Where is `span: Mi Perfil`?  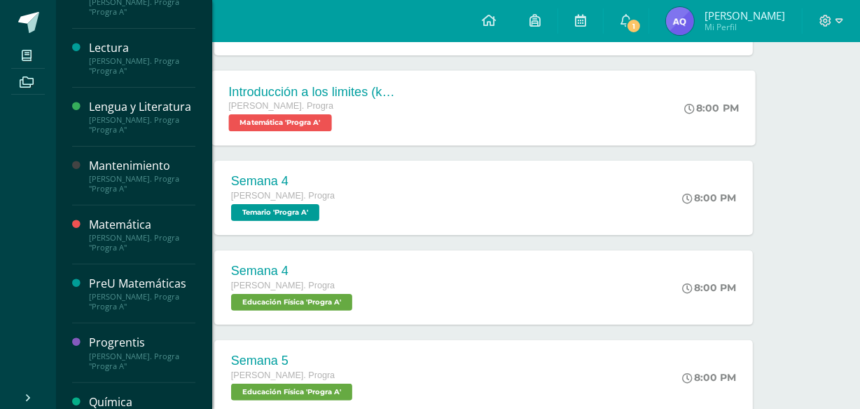
span: Mi Perfil is located at coordinates (745, 27).